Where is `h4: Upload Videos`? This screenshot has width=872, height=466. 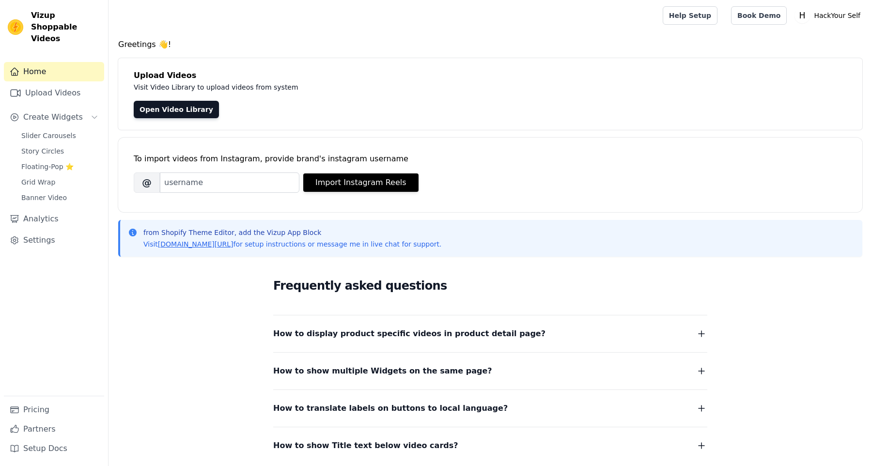 h4: Upload Videos is located at coordinates (490, 76).